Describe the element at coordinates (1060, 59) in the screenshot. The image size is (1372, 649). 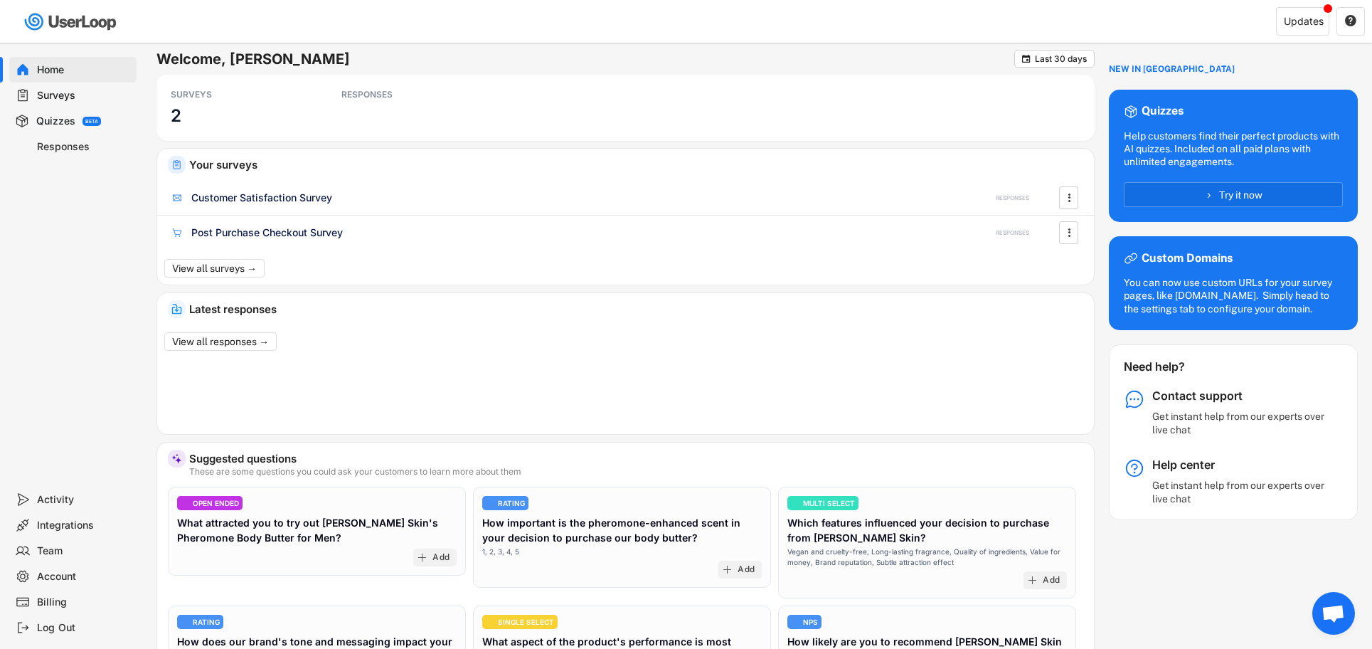
I see `div: Last 30 days` at that location.